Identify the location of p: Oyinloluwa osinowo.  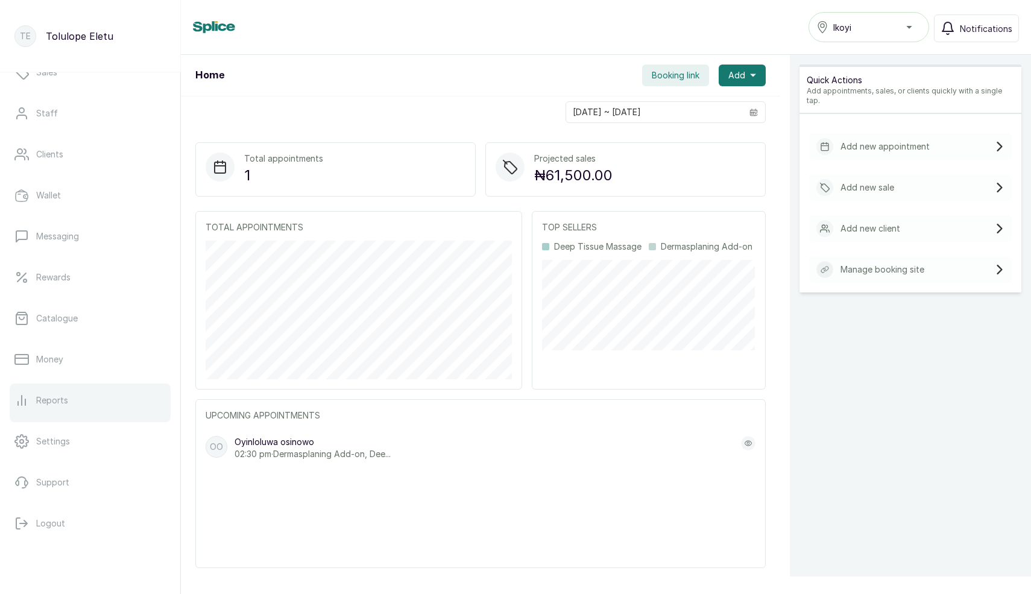
(312, 442).